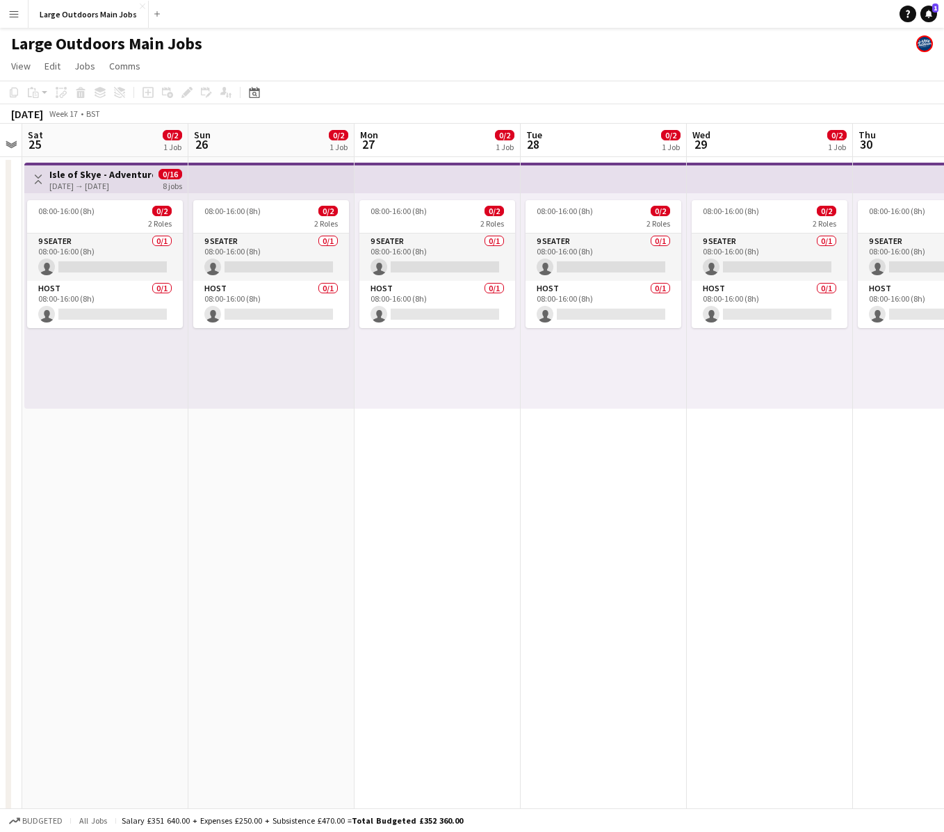  Describe the element at coordinates (701, 135) in the screenshot. I see `span: Wed` at that location.